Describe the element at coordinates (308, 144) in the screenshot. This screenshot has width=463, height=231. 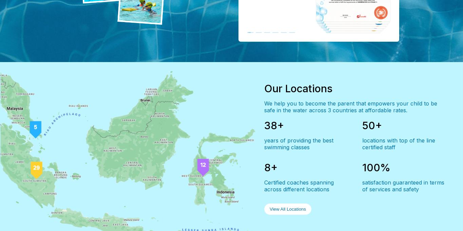
I see `div: years of providing the best swimming classes` at that location.